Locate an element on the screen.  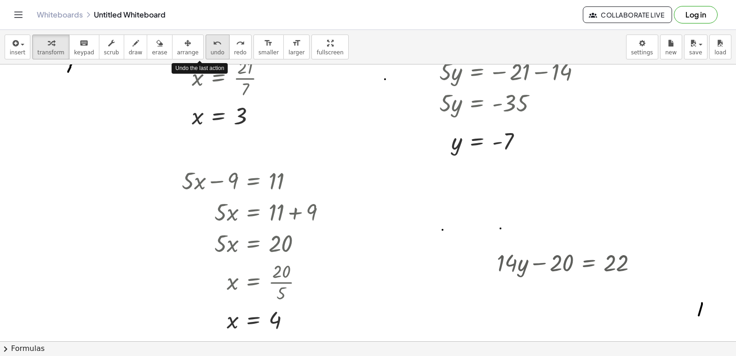
button: Toggle navigation is located at coordinates (18, 15).